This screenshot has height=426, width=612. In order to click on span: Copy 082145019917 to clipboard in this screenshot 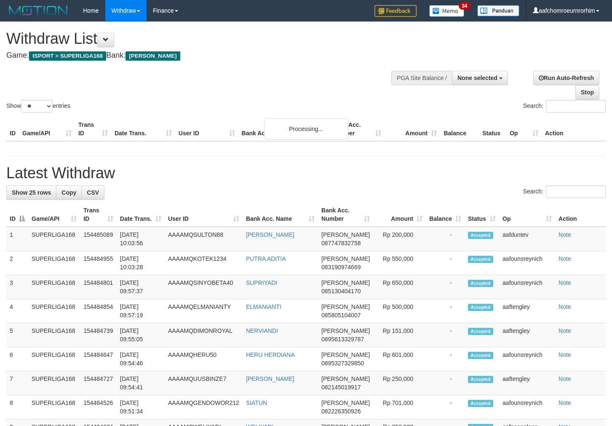, I will do `click(341, 387)`.